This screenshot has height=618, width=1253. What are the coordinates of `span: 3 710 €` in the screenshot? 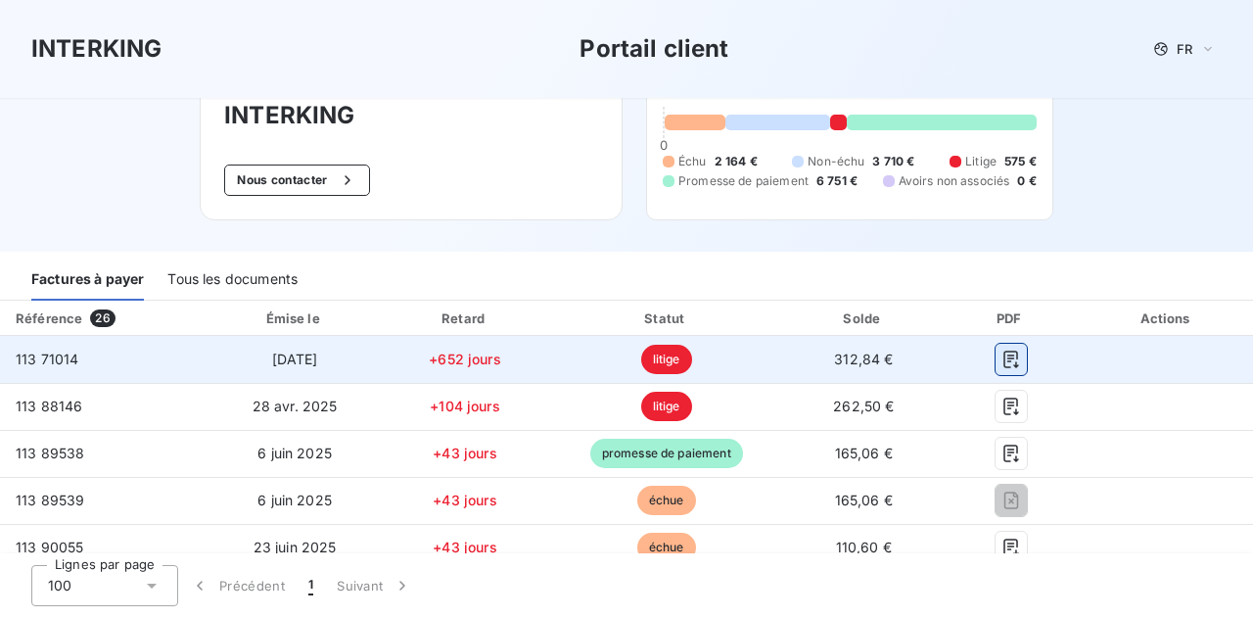 It's located at (893, 161).